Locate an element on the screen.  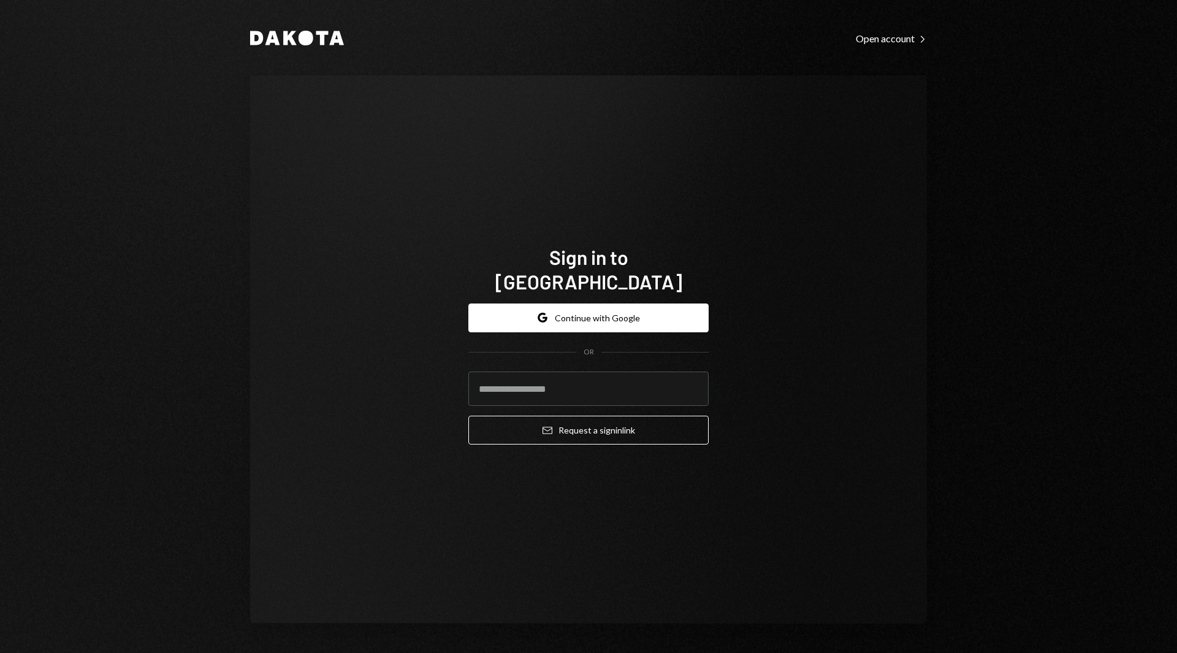
div: Open account is located at coordinates (891, 39).